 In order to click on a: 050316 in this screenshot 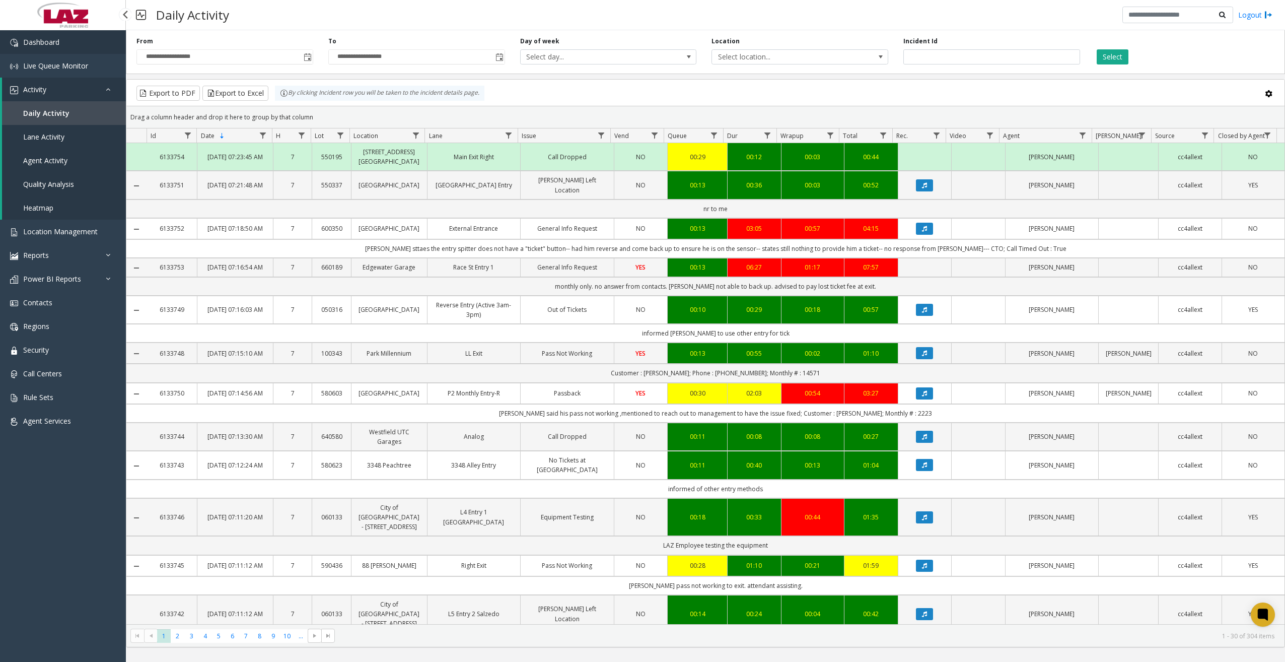, I will do `click(331, 309)`.